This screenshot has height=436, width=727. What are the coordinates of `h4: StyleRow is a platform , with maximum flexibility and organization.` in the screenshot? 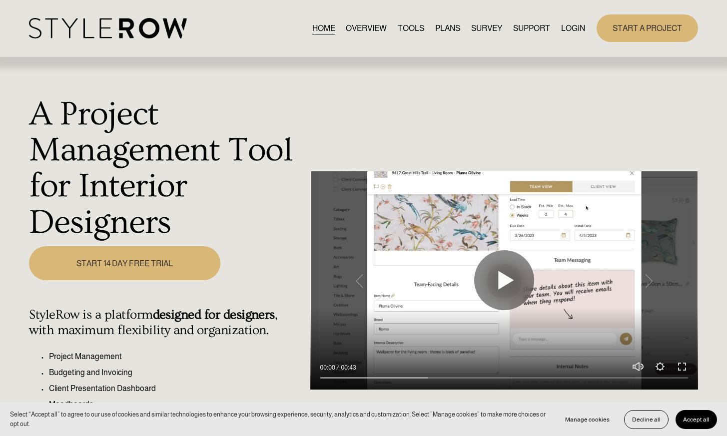 It's located at (166, 323).